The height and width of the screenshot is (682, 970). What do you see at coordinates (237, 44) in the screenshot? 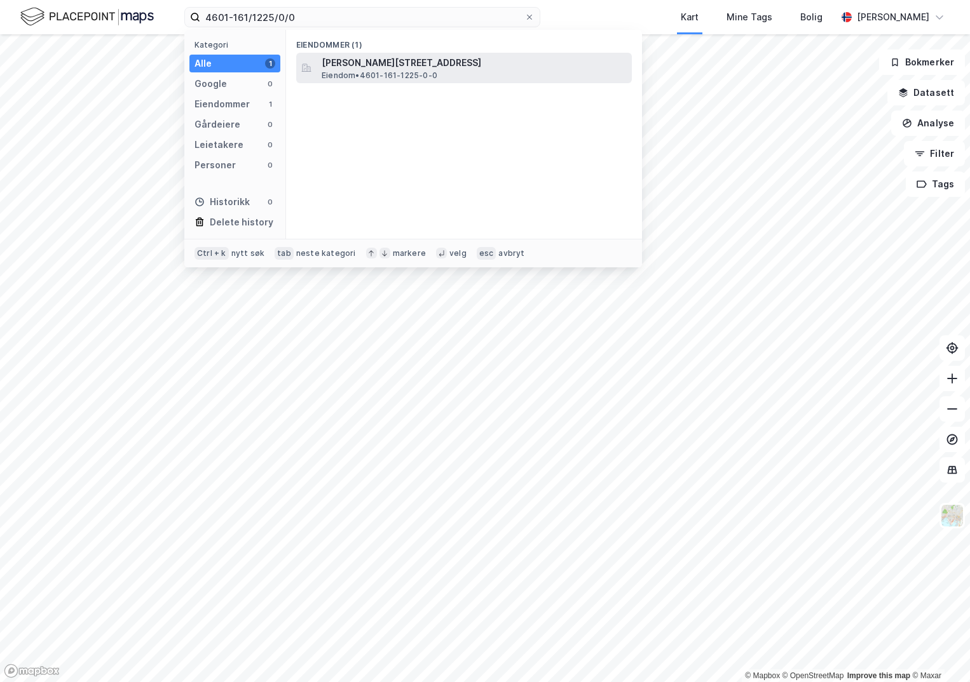
I see `div: Kategori` at bounding box center [237, 44].